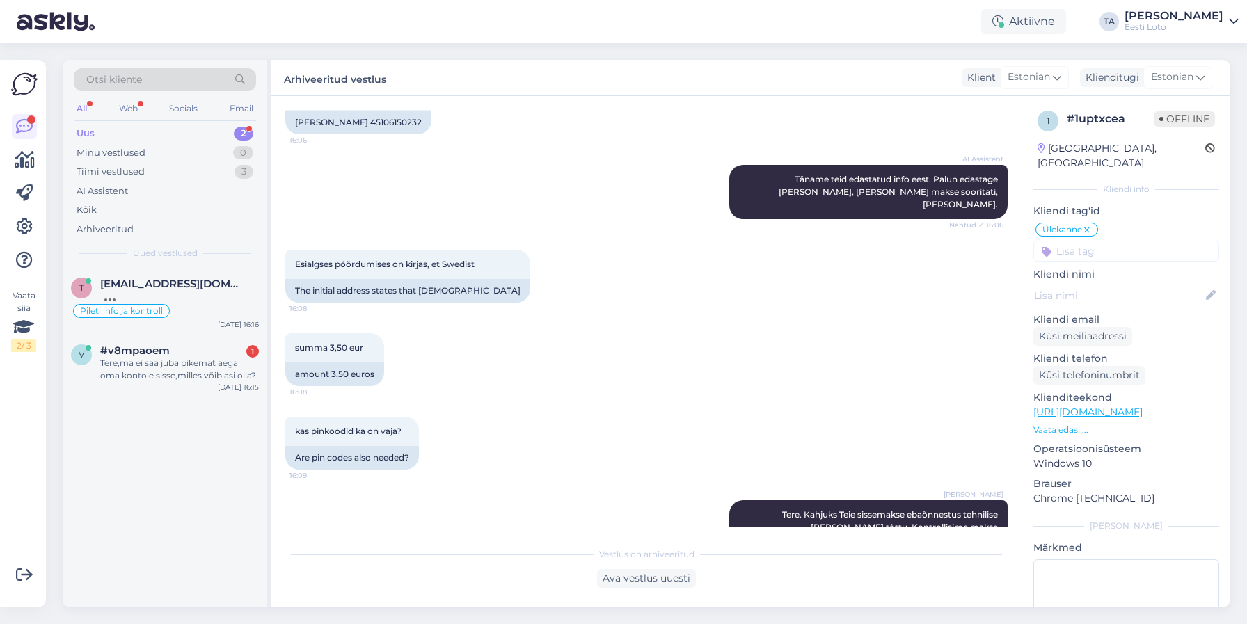  What do you see at coordinates (1118, 296) in the screenshot?
I see `input: Lisa nimi` at bounding box center [1118, 296].